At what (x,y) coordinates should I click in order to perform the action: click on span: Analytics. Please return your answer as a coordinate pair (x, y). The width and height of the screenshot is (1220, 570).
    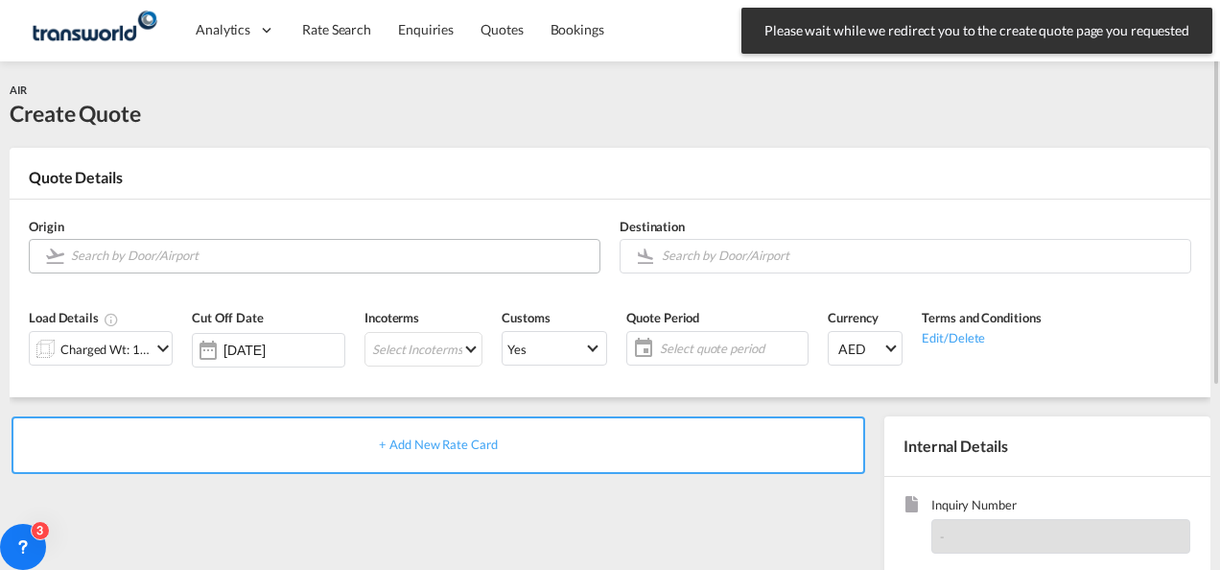
    Looking at the image, I should click on (222, 30).